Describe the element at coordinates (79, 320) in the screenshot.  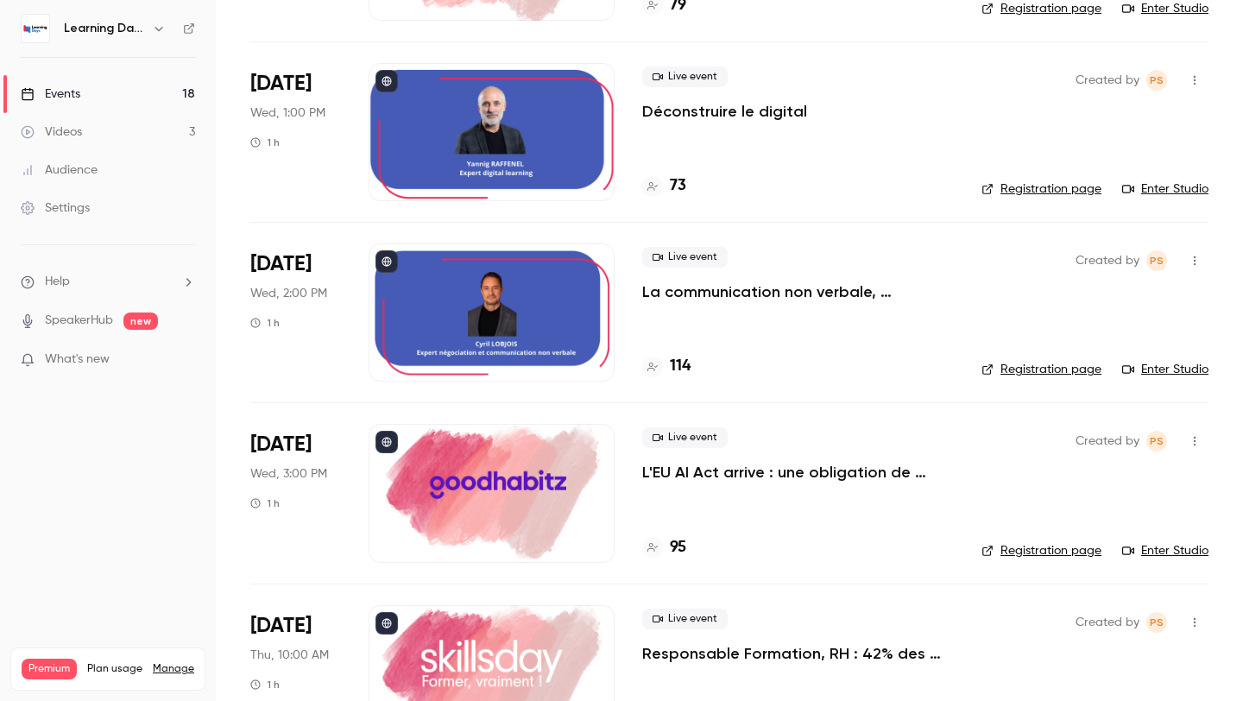
I see `a: SpeakerHub` at that location.